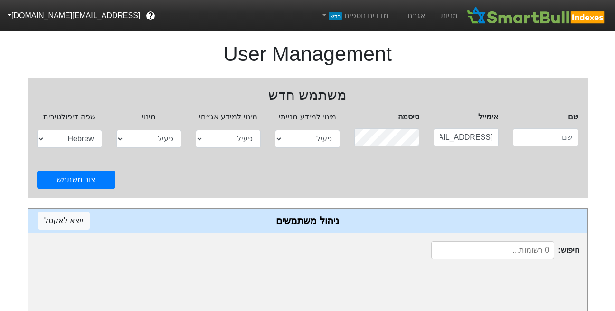  What do you see at coordinates (308, 49) in the screenshot?
I see `h1: User Management` at bounding box center [308, 49].